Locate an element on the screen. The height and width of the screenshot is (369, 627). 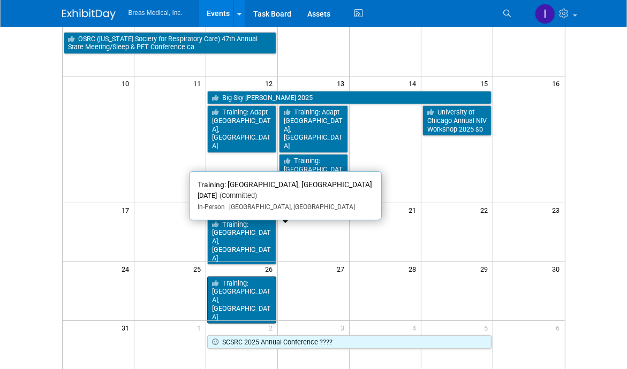
span: 5 is located at coordinates (488, 328).